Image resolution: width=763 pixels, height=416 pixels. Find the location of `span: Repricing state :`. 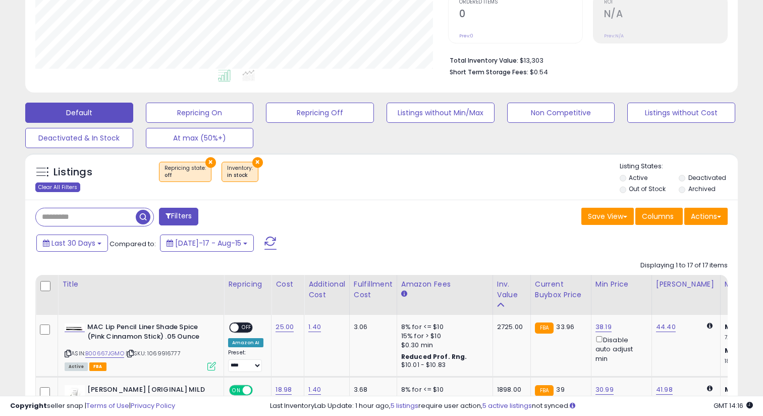

span: Repricing state : is located at coordinates (185, 172).